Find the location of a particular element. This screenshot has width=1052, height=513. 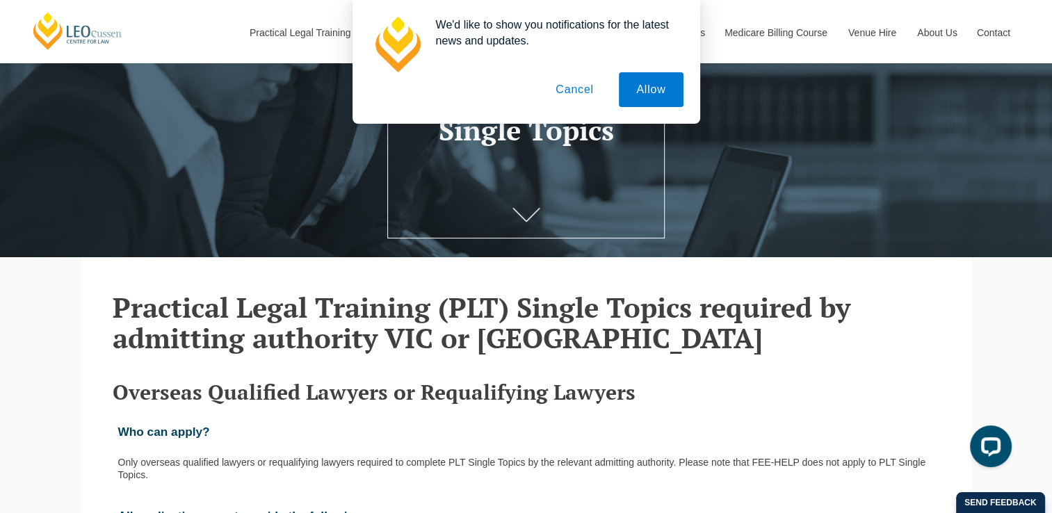

div: We'd like to show you notifications for the latest news and updates. is located at coordinates (554, 33).